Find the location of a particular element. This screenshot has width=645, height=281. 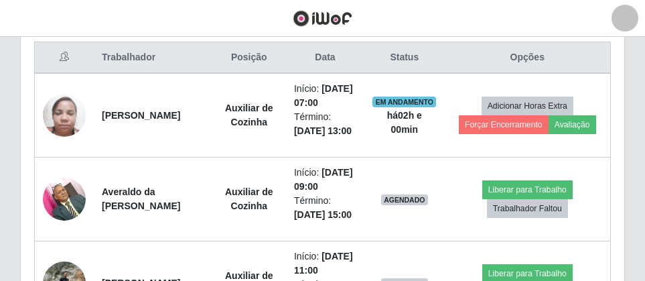

th: Trabalhador is located at coordinates (153, 58).